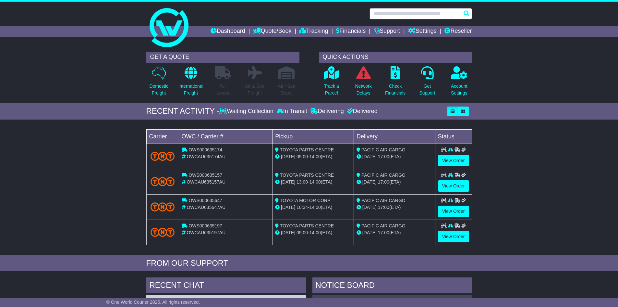  What do you see at coordinates (183, 111) in the screenshot?
I see `div: RECENT ACTIVITY -` at bounding box center [183, 111].